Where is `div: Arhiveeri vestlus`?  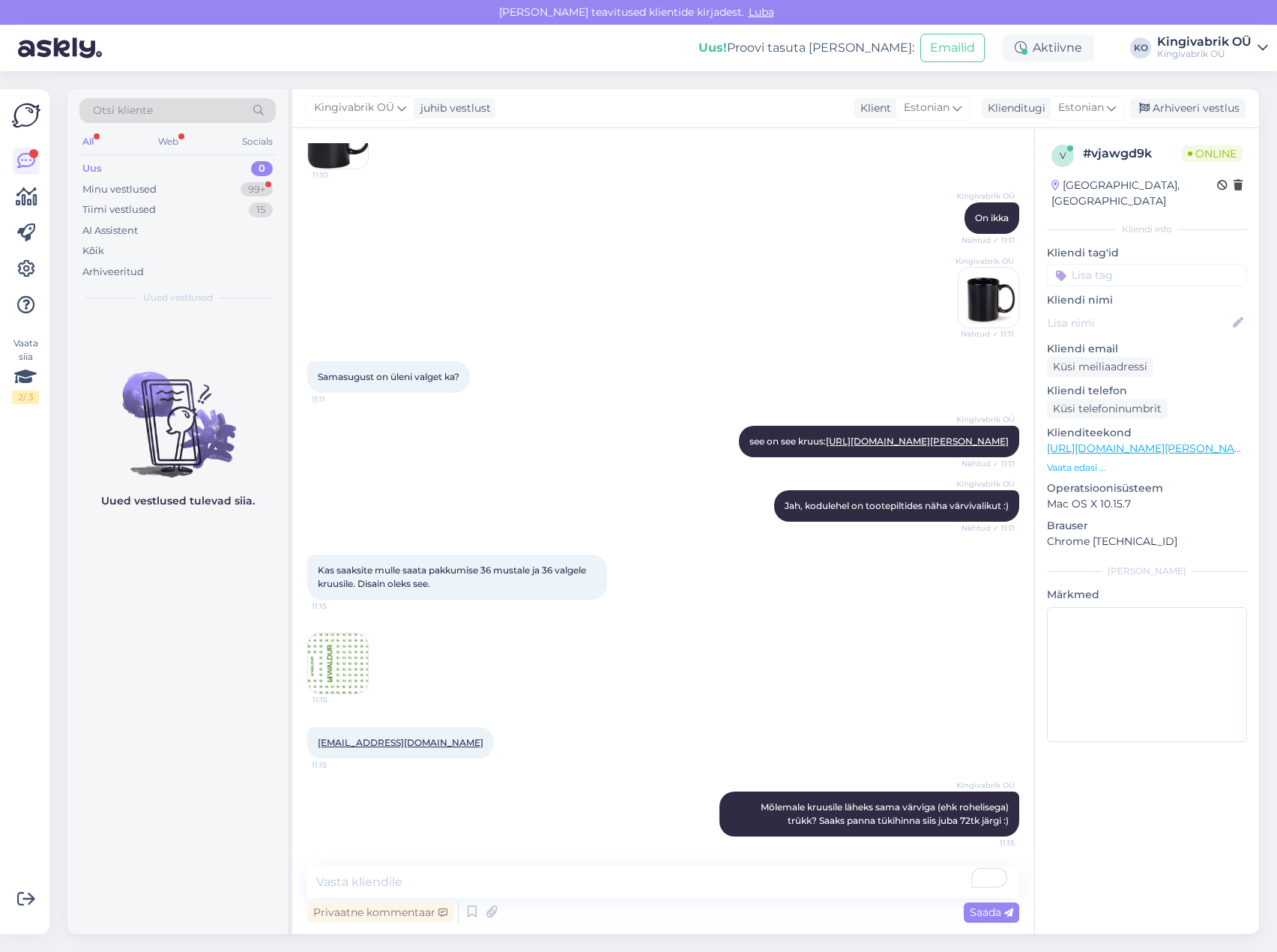
div: Arhiveeri vestlus is located at coordinates (1188, 108).